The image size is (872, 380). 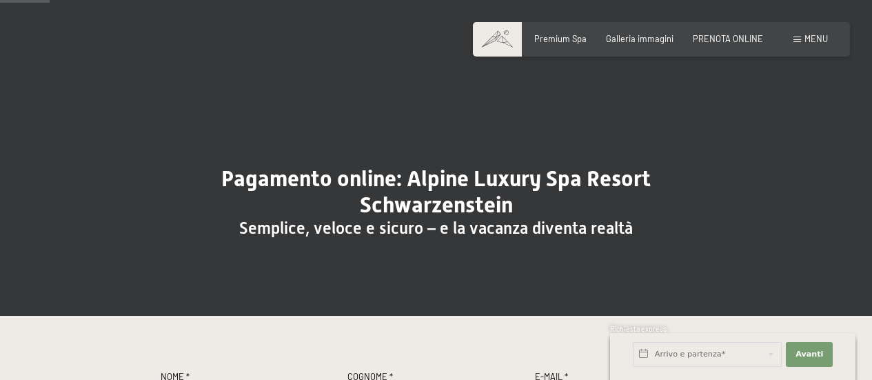 I want to click on a: Premium Spa, so click(x=560, y=39).